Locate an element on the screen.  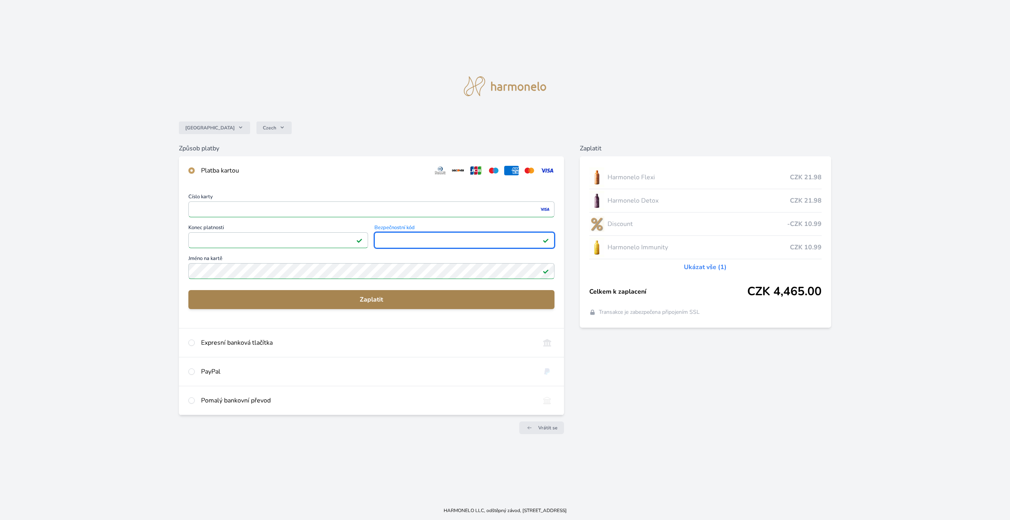
img: maestro.svg is located at coordinates (494, 171).